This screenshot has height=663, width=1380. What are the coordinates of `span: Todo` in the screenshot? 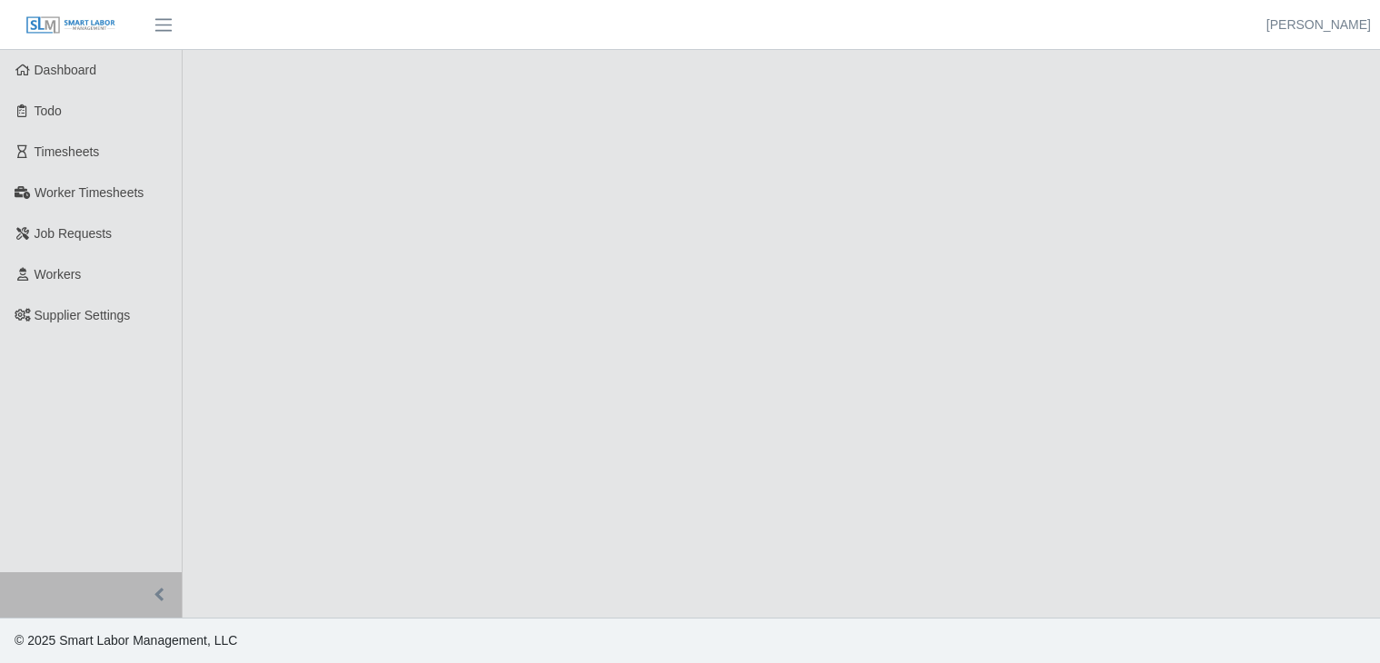 It's located at (48, 111).